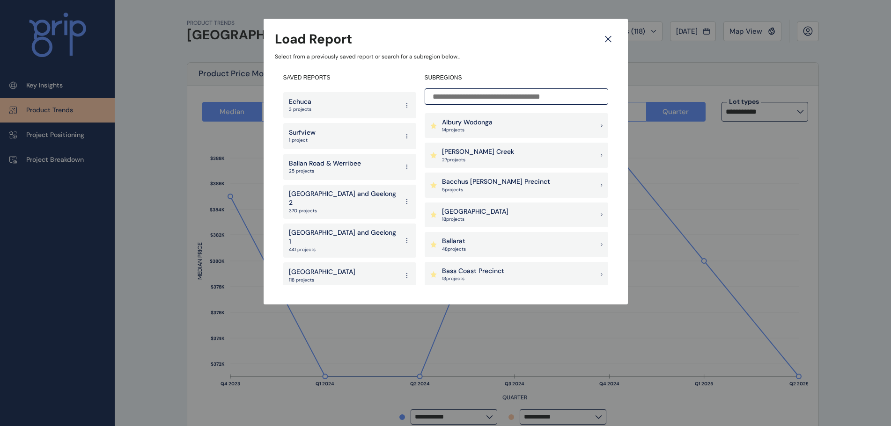 The width and height of the screenshot is (891, 426). Describe the element at coordinates (446, 57) in the screenshot. I see `p: Select from a previously saved report or search for a subregion below...` at that location.